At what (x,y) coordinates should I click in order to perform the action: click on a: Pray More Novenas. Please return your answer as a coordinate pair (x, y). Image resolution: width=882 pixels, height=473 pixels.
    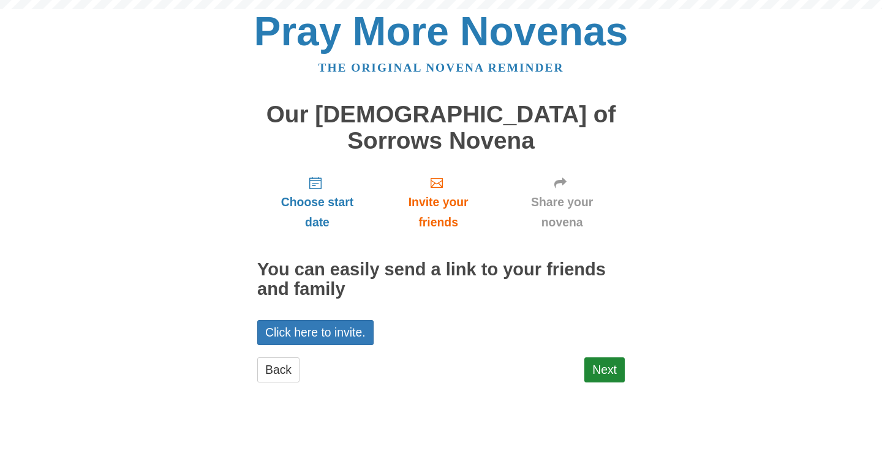
    Looking at the image, I should click on (441, 31).